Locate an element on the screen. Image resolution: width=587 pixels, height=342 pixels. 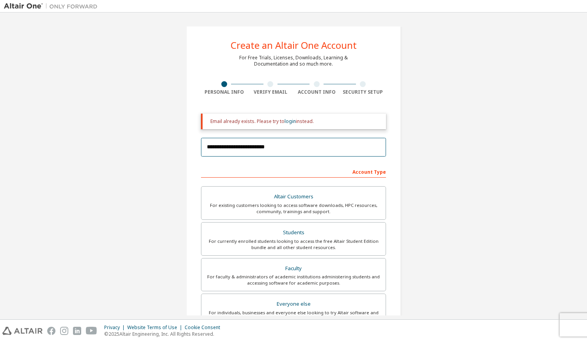
div: Email already exists. Please try to instead. is located at coordinates (295, 121).